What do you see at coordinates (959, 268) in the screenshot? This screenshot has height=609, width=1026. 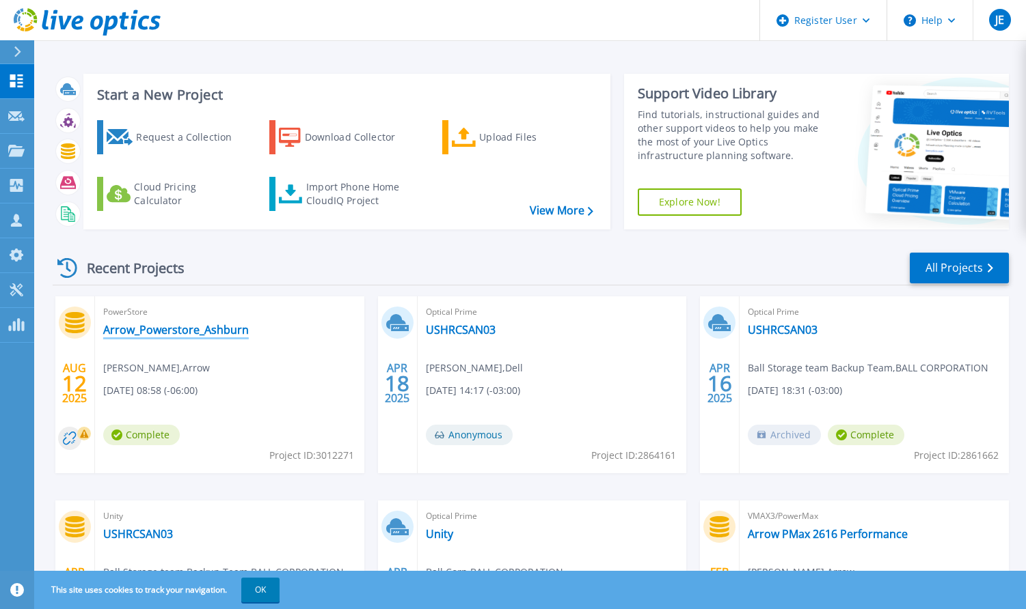 I see `a: All Projects` at bounding box center [959, 268].